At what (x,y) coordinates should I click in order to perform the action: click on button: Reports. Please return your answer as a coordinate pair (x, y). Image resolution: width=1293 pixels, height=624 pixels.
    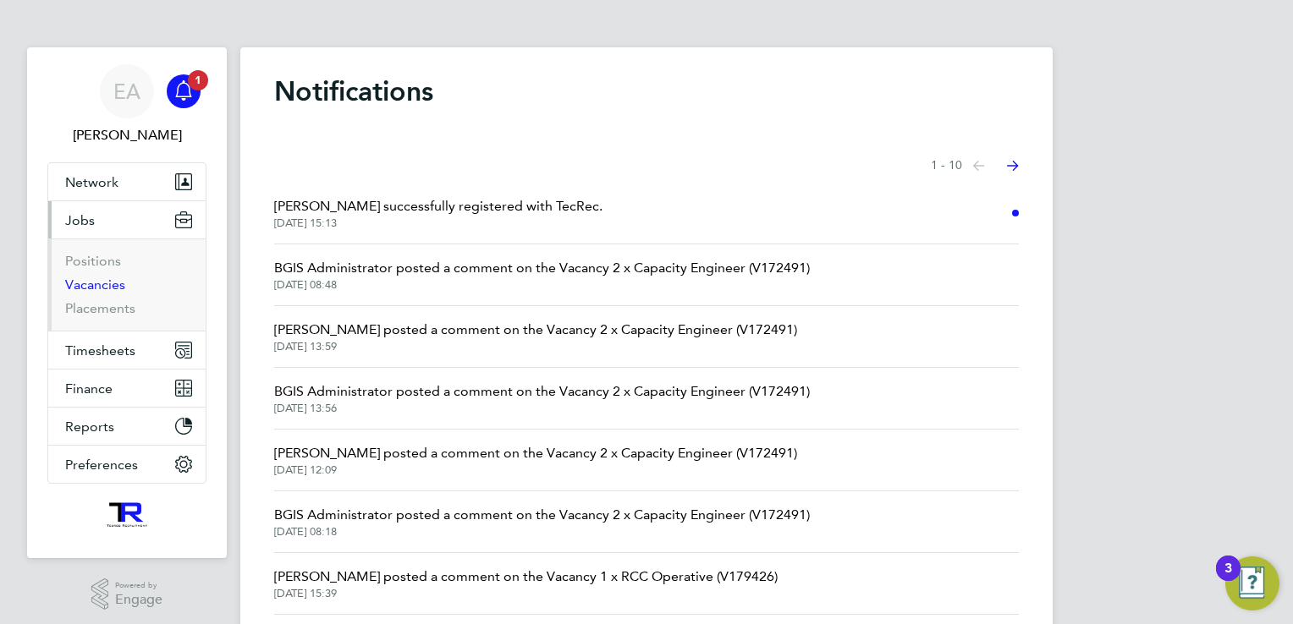
    Looking at the image, I should click on (127, 426).